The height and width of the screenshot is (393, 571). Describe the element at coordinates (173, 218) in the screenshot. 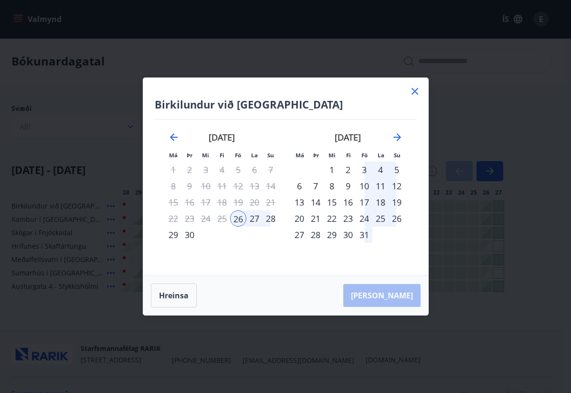

I see `td: Not available. mánudagur, 22. september 2025` at that location.